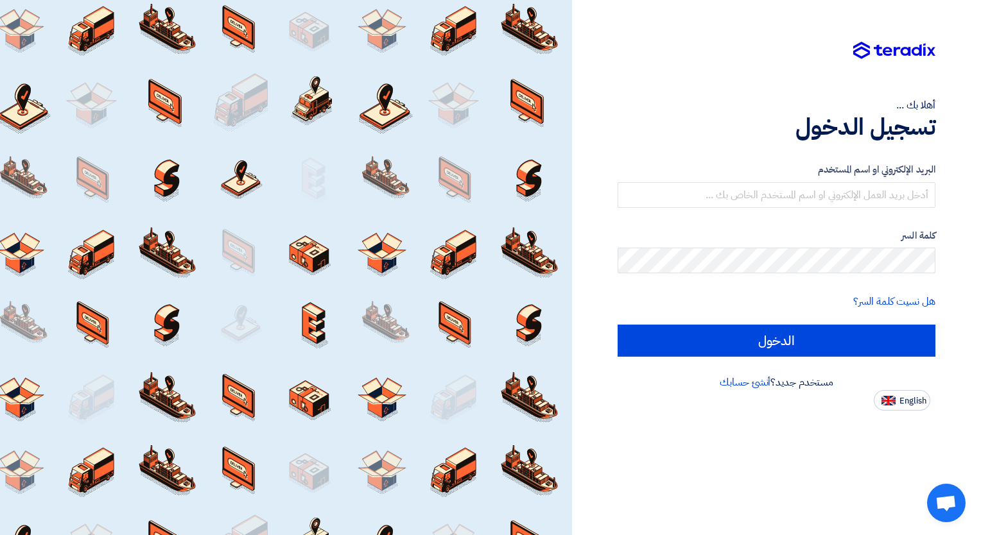 The height and width of the screenshot is (535, 981). I want to click on span: English, so click(913, 401).